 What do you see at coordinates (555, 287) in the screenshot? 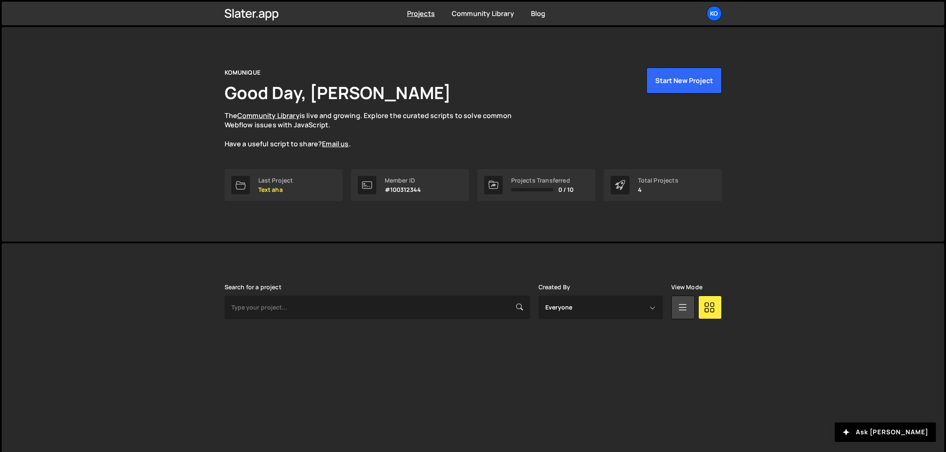
I see `label: Created By` at bounding box center [555, 287].